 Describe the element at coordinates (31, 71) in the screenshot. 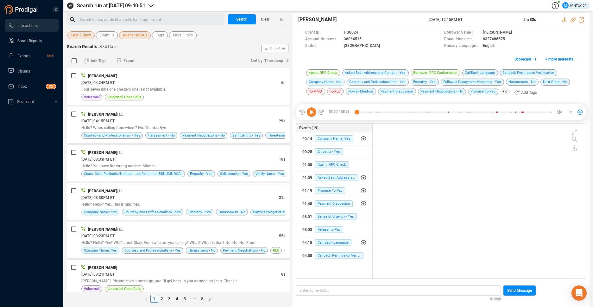

I see `a: Visuals` at that location.